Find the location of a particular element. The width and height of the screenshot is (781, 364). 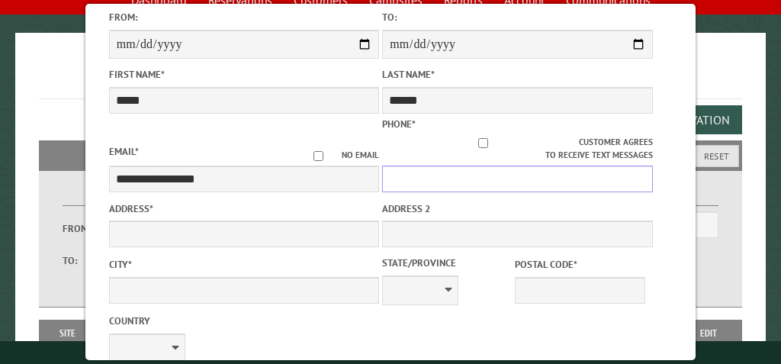

th: Site is located at coordinates (67, 332).